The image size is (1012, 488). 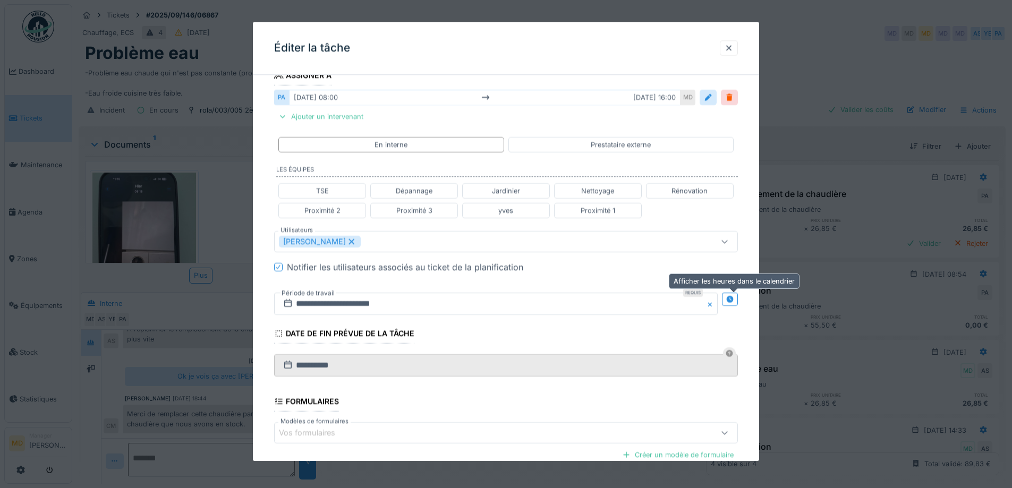 What do you see at coordinates (303, 77) in the screenshot?
I see `div: Assigner à` at bounding box center [303, 77].